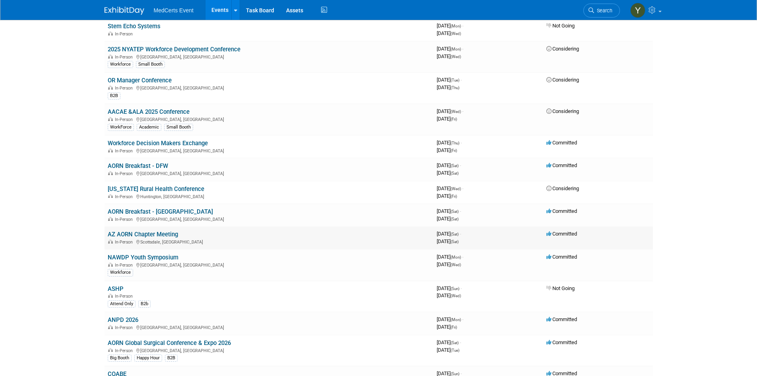 The height and width of the screenshot is (376, 757). I want to click on span: MedCerts Event, so click(174, 10).